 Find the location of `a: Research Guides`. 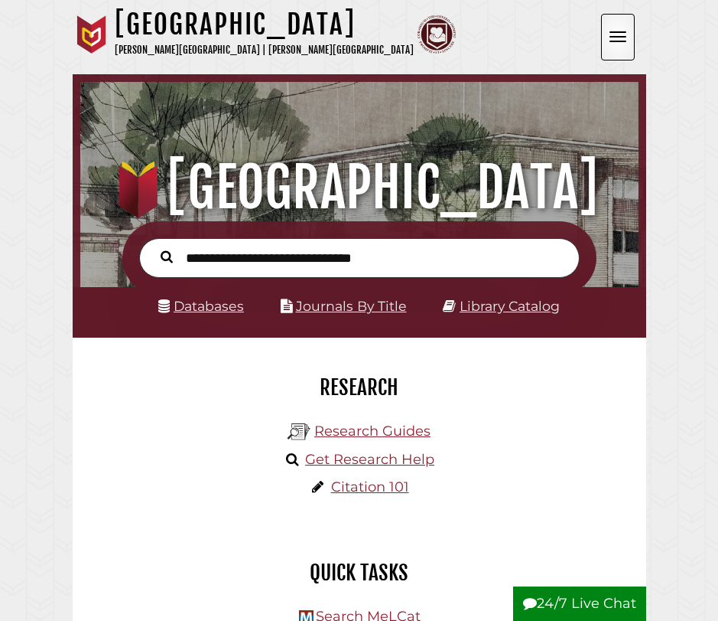

a: Research Guides is located at coordinates (373, 431).